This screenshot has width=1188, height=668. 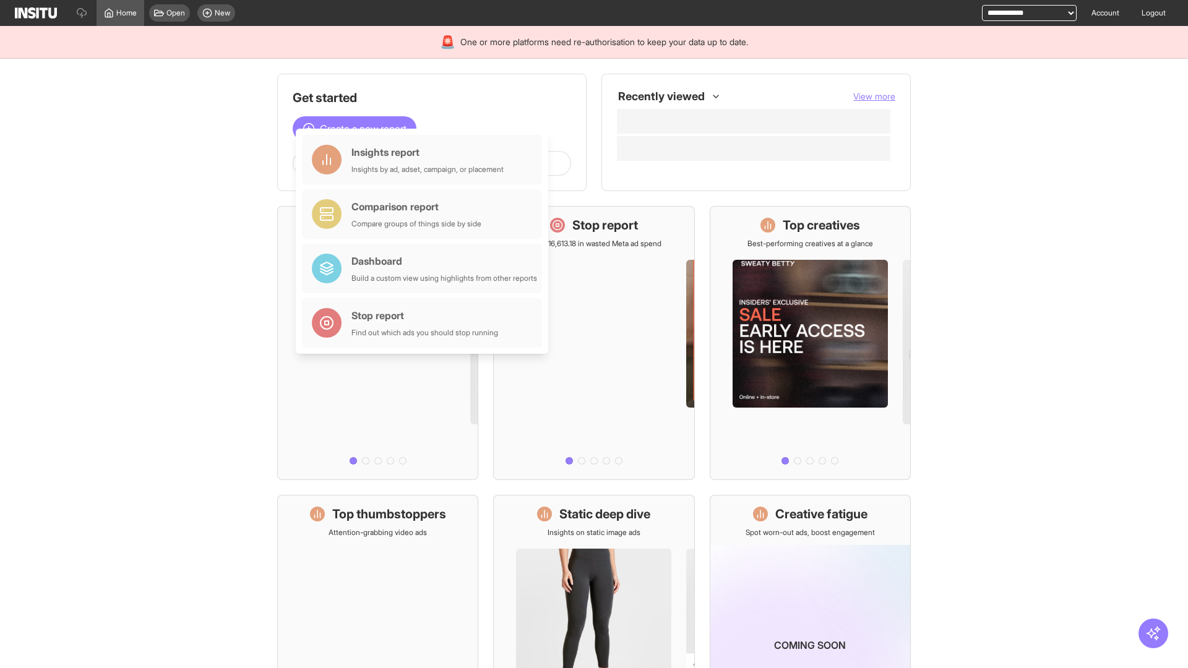 I want to click on p: Best-performing creatives at a glance, so click(x=810, y=244).